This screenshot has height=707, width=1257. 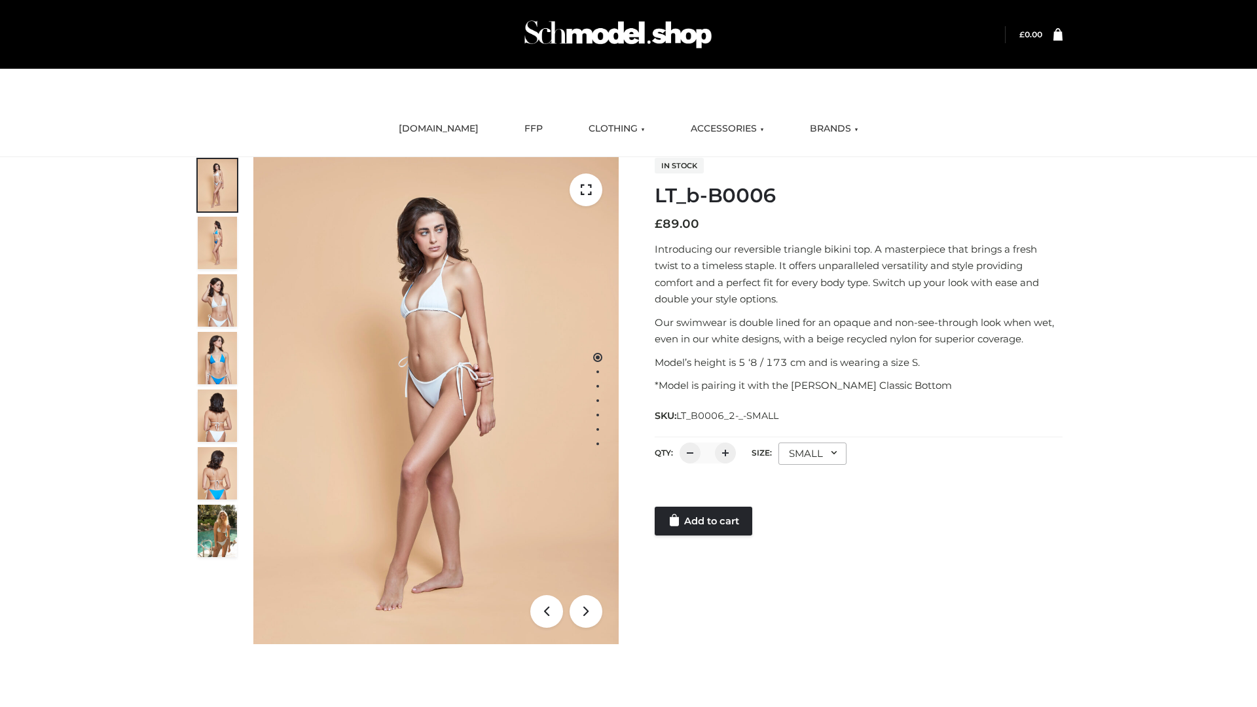 What do you see at coordinates (834, 129) in the screenshot?
I see `a: BRANDS` at bounding box center [834, 129].